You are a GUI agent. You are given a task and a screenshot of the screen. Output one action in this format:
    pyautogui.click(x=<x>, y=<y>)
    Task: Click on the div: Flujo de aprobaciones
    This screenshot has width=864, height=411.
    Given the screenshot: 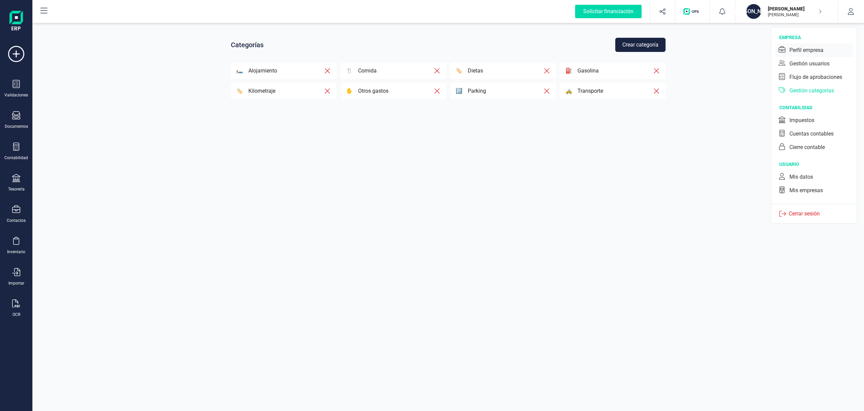 What is the action you would take?
    pyautogui.click(x=816, y=77)
    